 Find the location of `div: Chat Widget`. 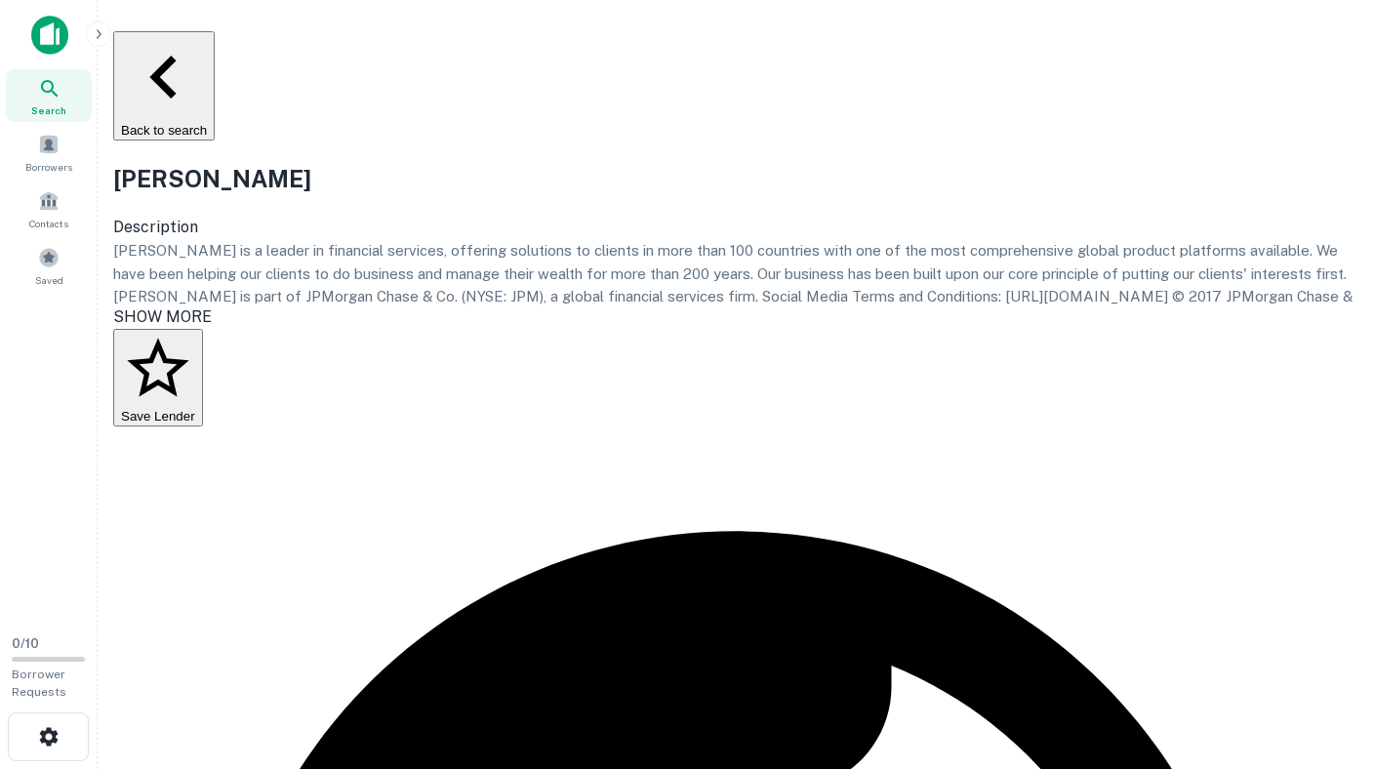

div: Chat Widget is located at coordinates (1325, 597).